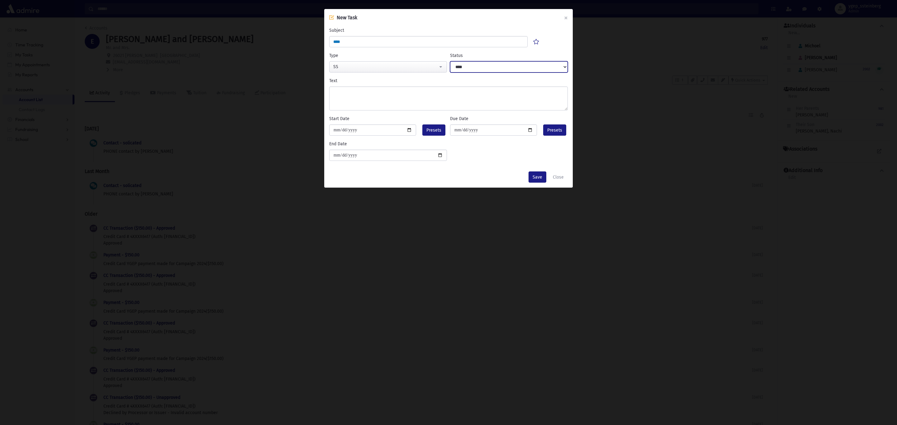 Image resolution: width=897 pixels, height=425 pixels. What do you see at coordinates (558, 177) in the screenshot?
I see `button: Close` at bounding box center [558, 177].